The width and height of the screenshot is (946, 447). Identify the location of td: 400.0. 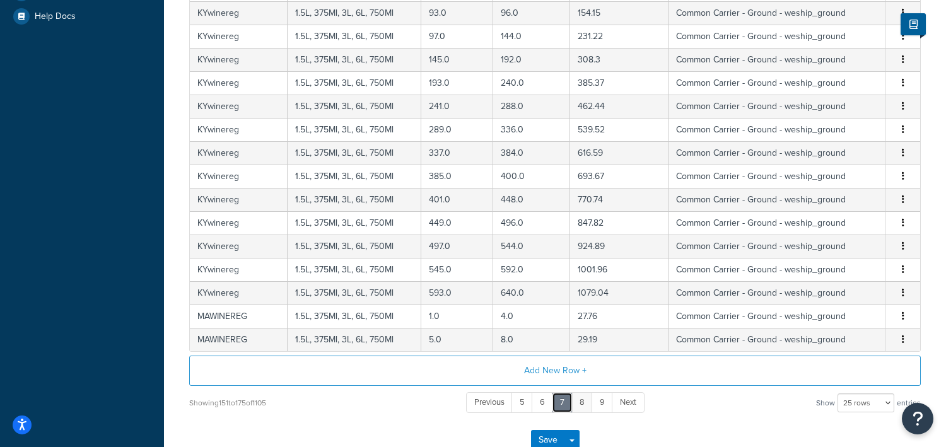
(532, 176).